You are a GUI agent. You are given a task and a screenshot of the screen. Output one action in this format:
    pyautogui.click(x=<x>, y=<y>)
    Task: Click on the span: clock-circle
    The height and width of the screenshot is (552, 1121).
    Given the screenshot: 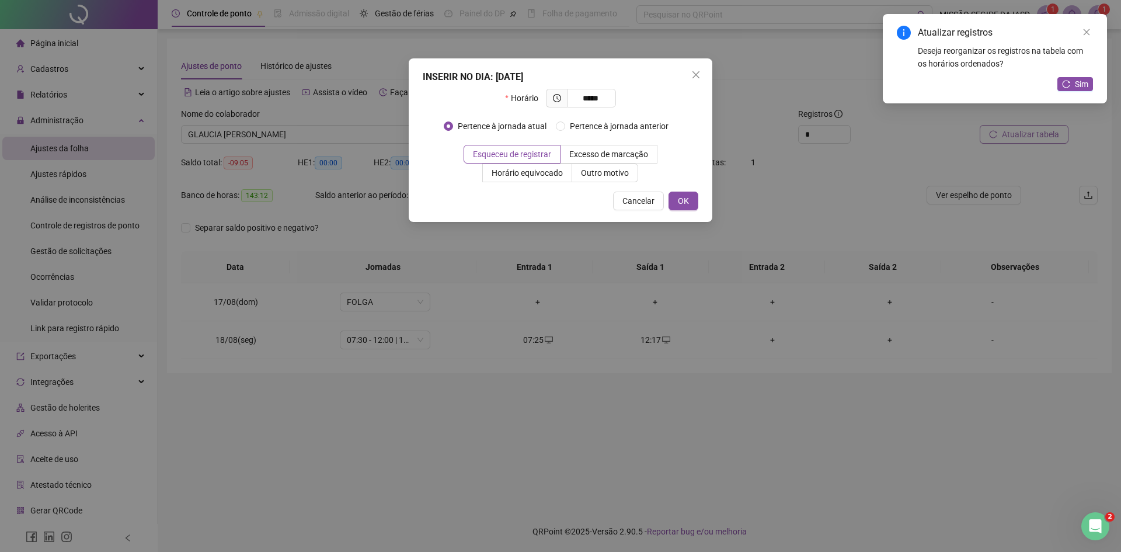 What is the action you would take?
    pyautogui.click(x=557, y=98)
    